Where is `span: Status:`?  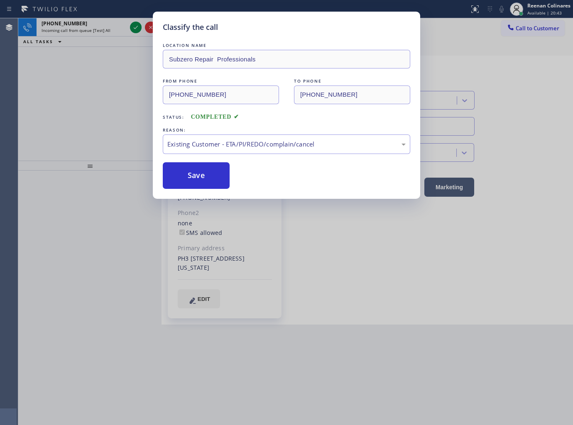 span: Status: is located at coordinates (174, 117).